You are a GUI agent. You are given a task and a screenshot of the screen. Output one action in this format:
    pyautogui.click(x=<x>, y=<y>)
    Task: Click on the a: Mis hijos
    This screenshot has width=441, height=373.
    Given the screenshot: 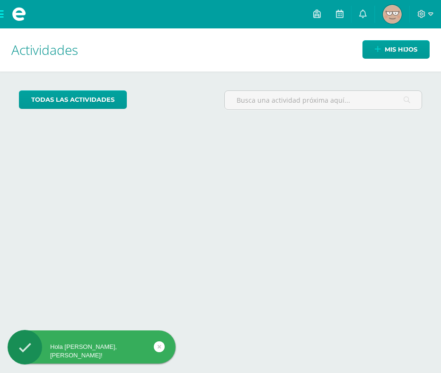 What is the action you would take?
    pyautogui.click(x=396, y=49)
    